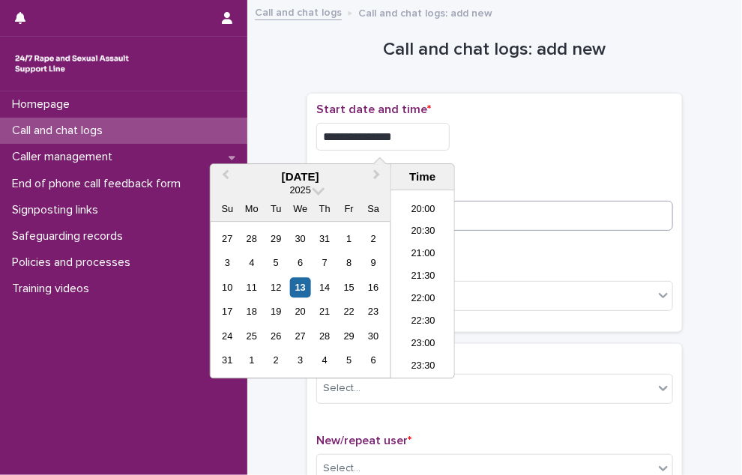 The image size is (742, 475). I want to click on div: month 2025-08, so click(300, 300).